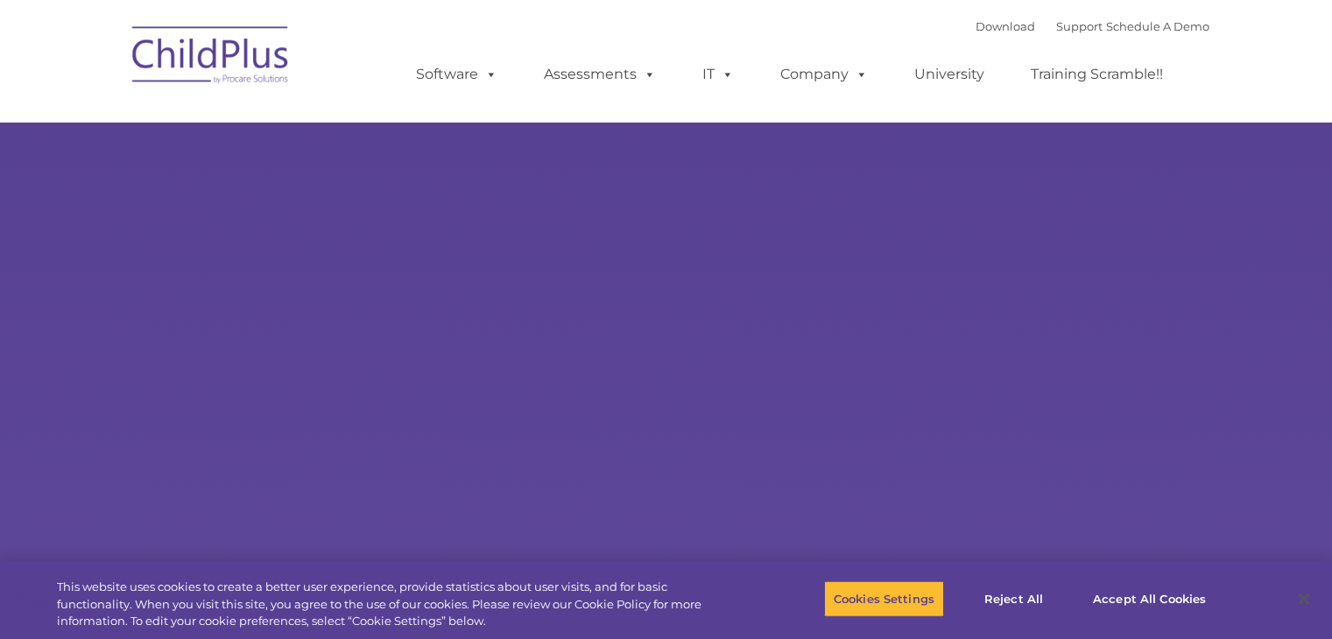  I want to click on button: Accept All Cookies, so click(1149, 599).